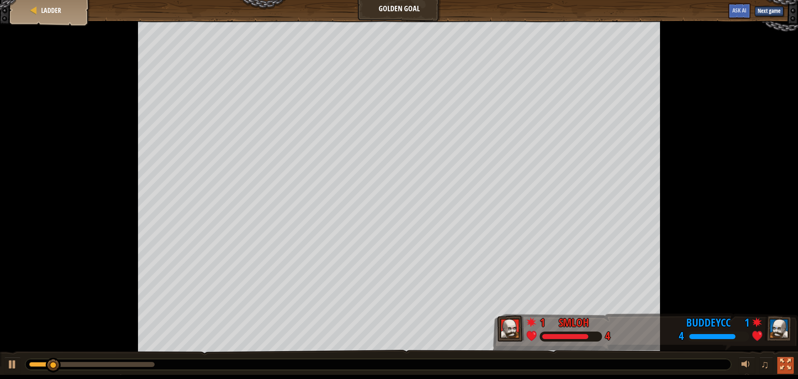 The height and width of the screenshot is (379, 798). Describe the element at coordinates (785, 365) in the screenshot. I see `button: Toggle fullscreen` at that location.